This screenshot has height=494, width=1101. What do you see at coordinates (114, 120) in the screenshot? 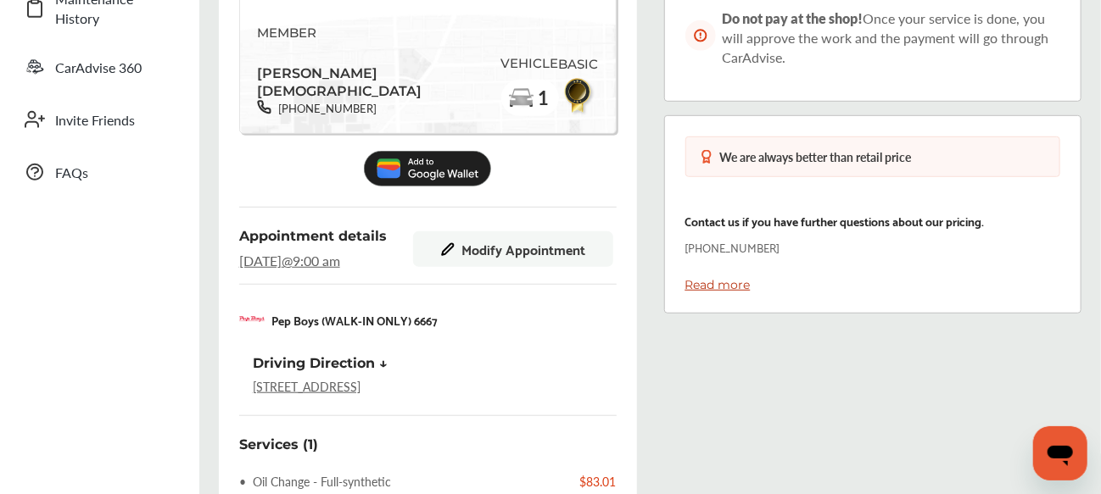
I see `span: Invite Friends` at bounding box center [114, 120].